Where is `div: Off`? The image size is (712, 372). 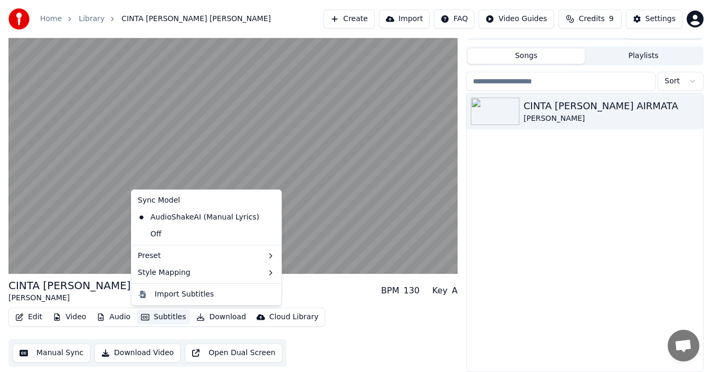 div: Off is located at coordinates (206, 234).